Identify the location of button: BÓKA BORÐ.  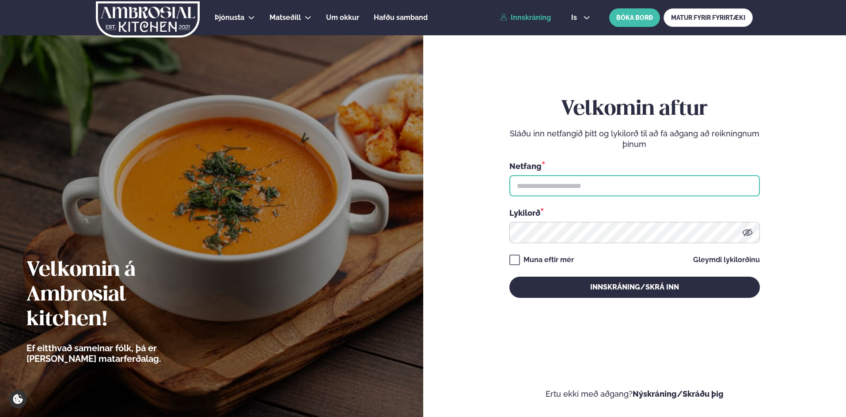
(634, 18).